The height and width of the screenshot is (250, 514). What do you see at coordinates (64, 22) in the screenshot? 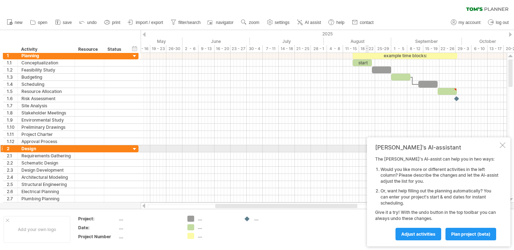
I see `a: save` at bounding box center [64, 22].